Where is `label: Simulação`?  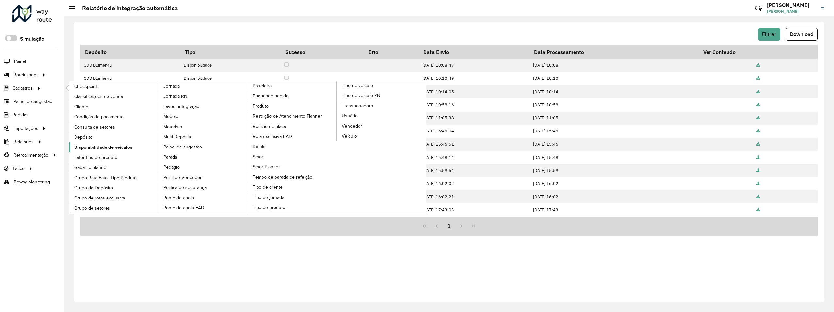 label: Simulação is located at coordinates (32, 39).